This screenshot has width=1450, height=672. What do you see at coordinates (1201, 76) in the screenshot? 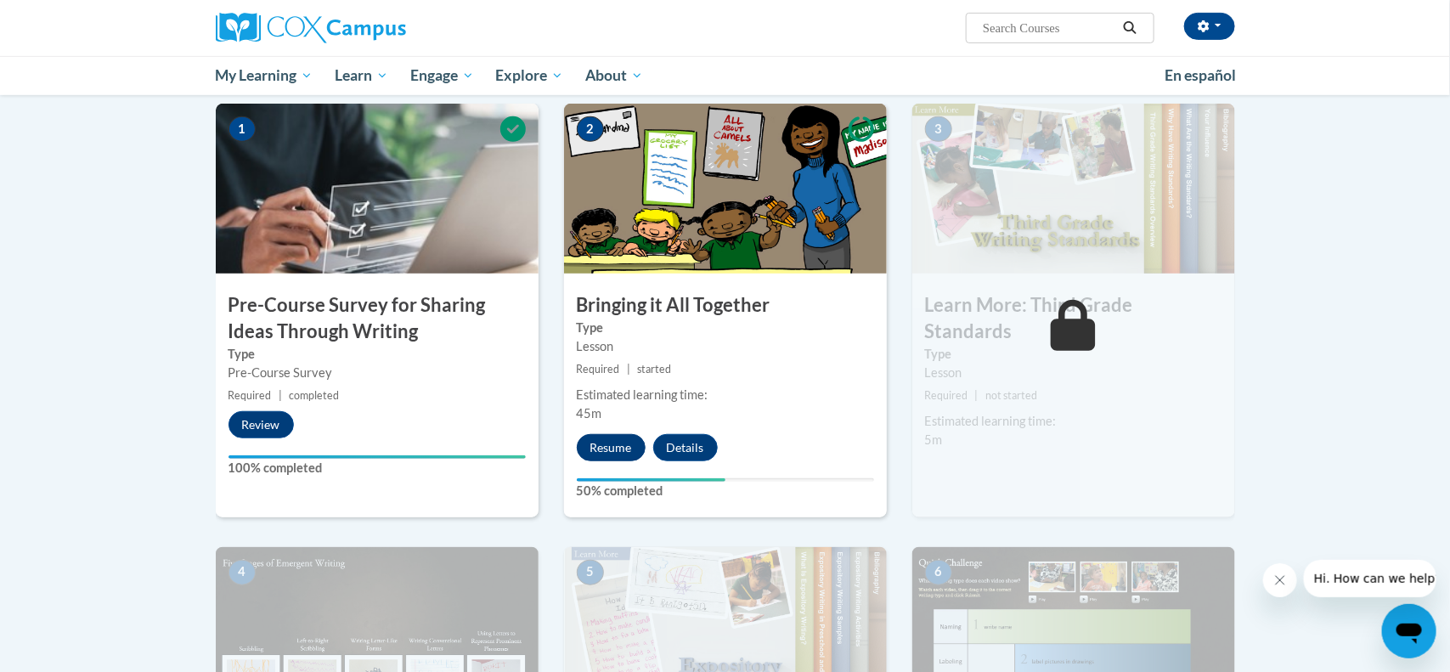
I see `a: En español` at bounding box center [1201, 76].